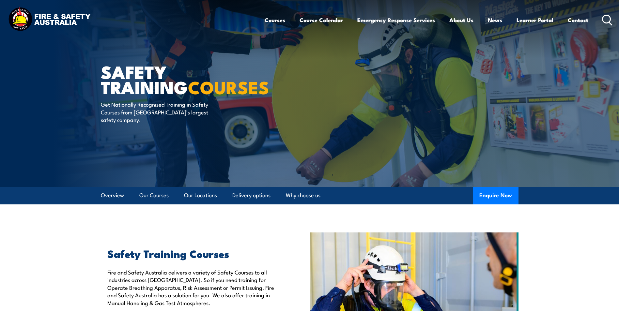 This screenshot has height=311, width=619. What do you see at coordinates (578, 20) in the screenshot?
I see `a: Contact` at bounding box center [578, 20].